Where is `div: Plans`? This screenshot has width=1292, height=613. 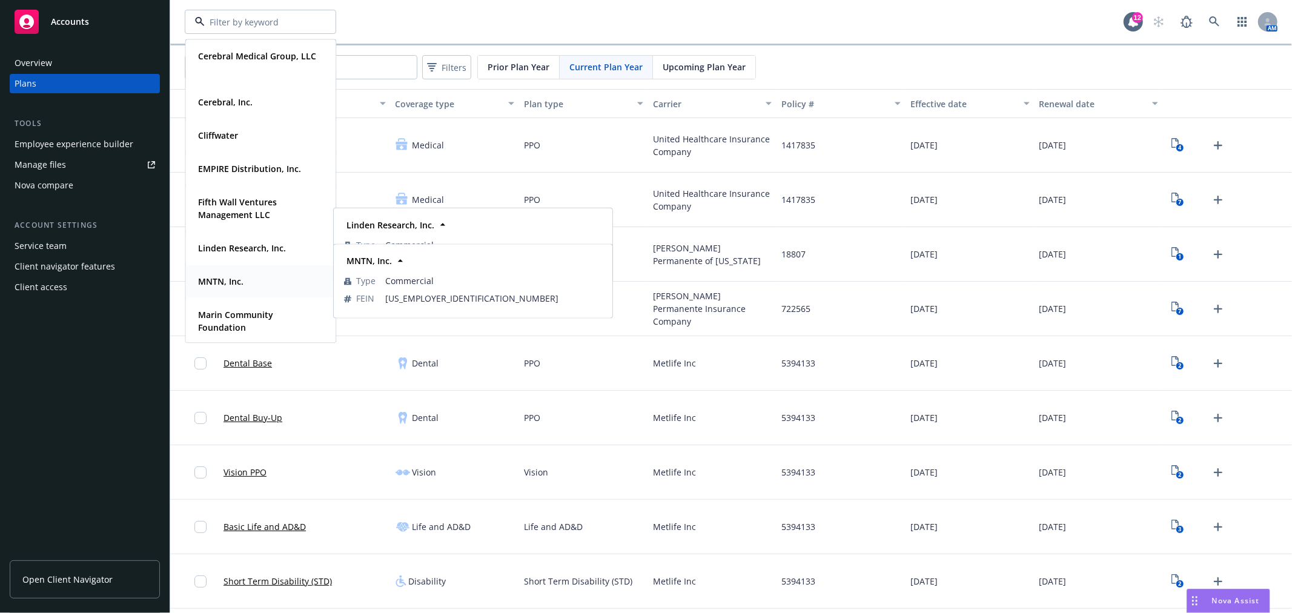
div: Plans is located at coordinates (25, 84).